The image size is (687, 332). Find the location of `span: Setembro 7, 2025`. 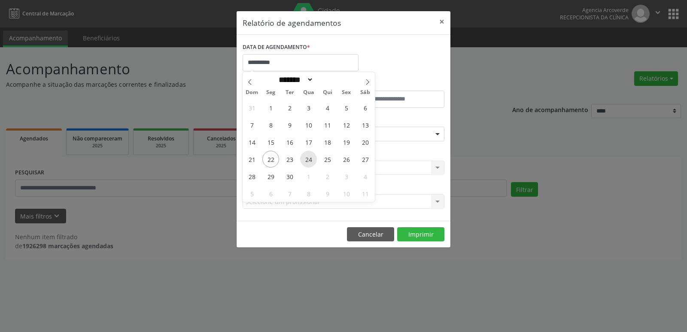

span: Setembro 7, 2025 is located at coordinates (252, 124).